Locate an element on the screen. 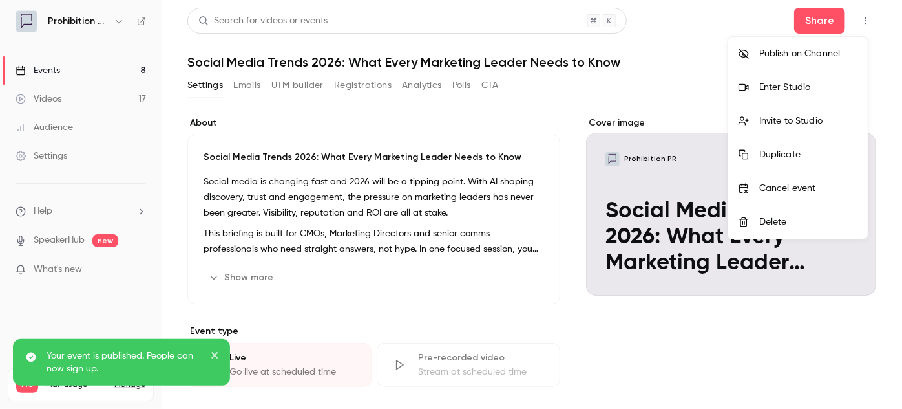  div: Invite to Studio is located at coordinates (809, 121).